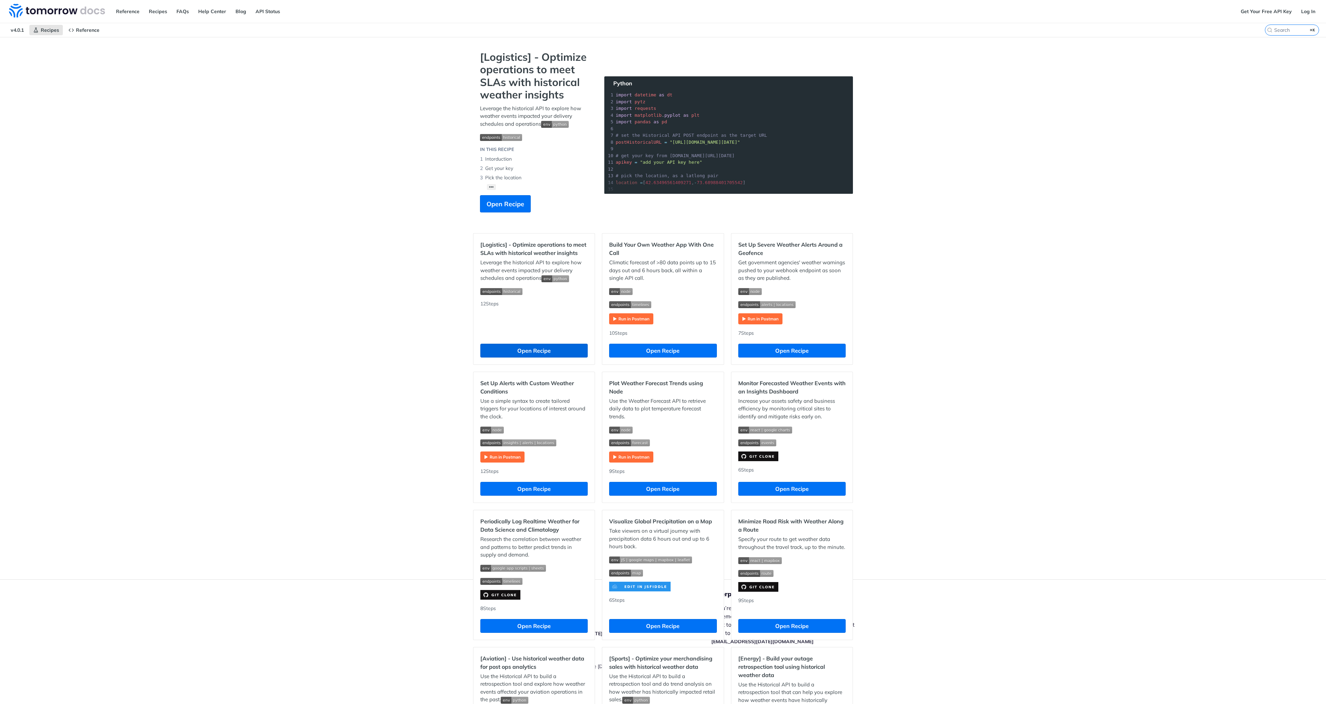  I want to click on div: 12 Steps, so click(534, 318).